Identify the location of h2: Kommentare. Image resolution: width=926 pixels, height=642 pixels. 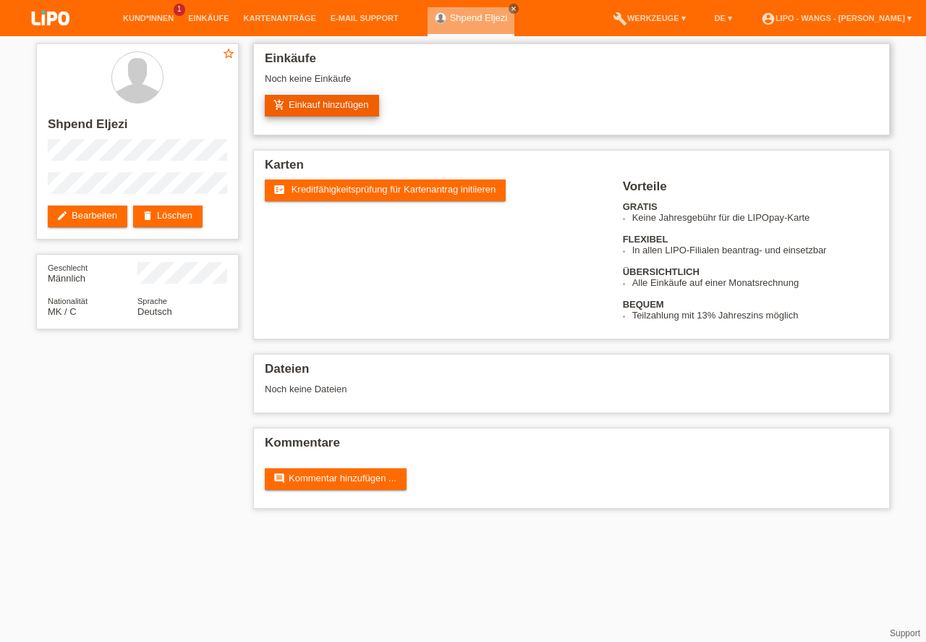
(571, 446).